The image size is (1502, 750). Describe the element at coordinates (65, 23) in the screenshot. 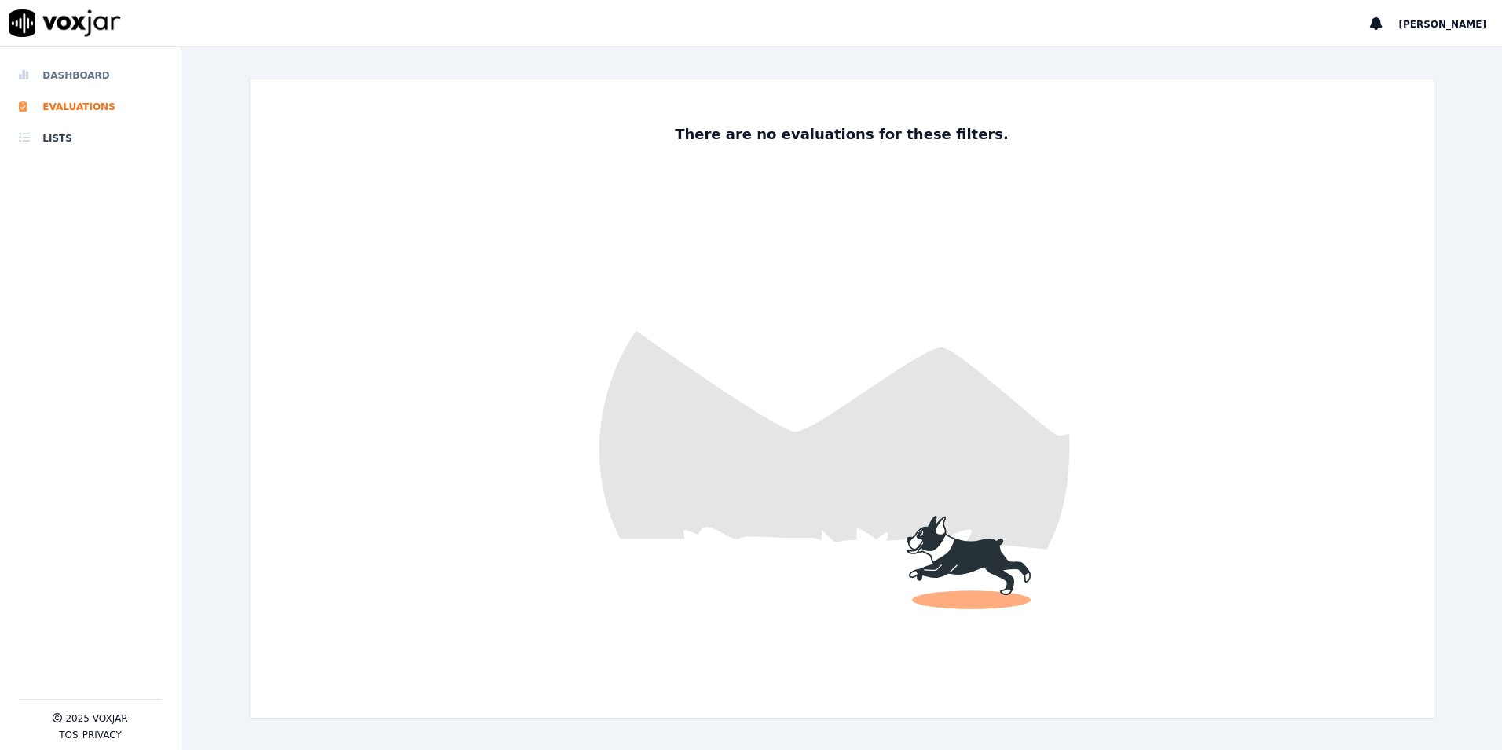

I see `img: voxjar logo` at that location.